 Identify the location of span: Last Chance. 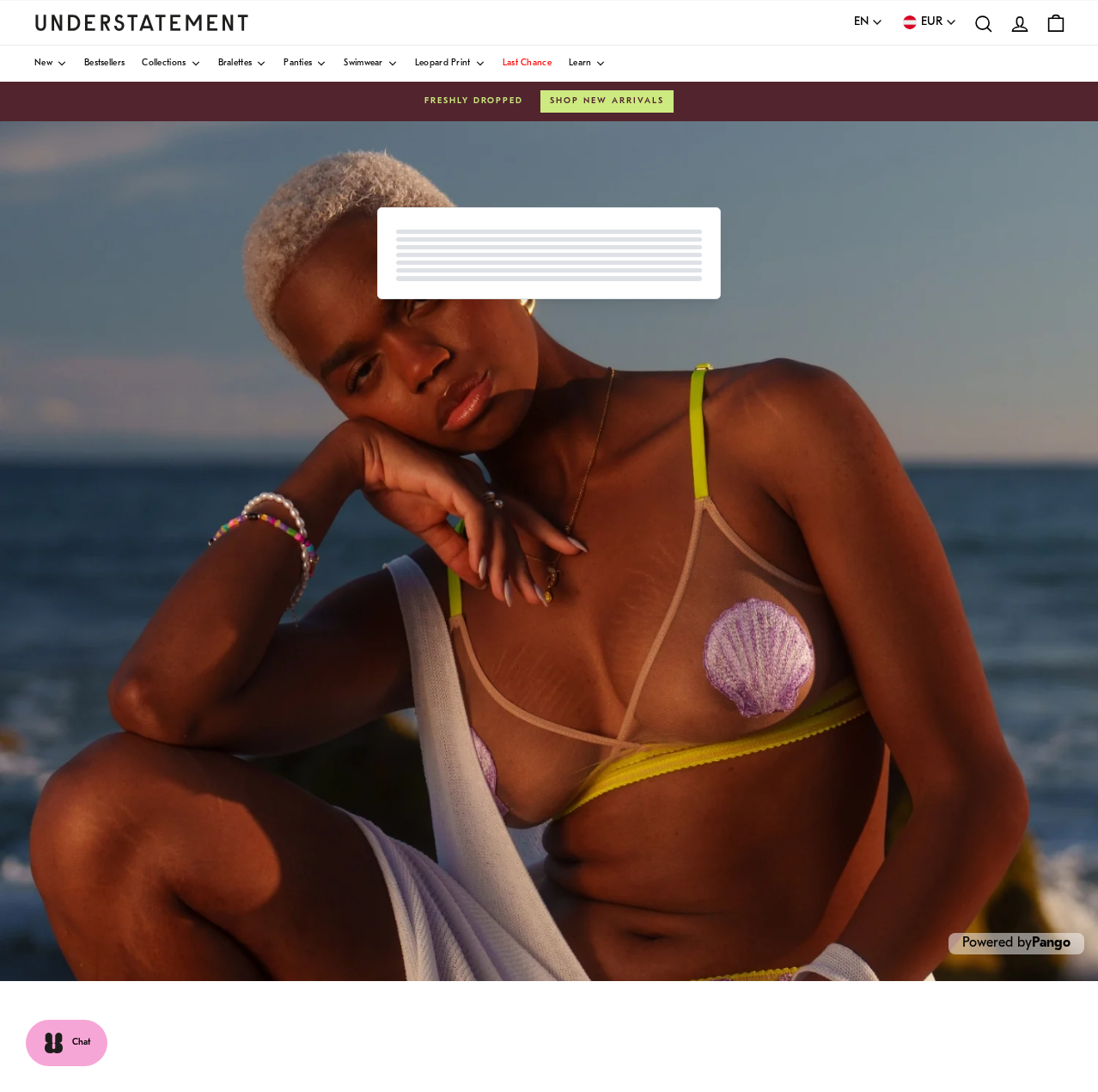
(527, 63).